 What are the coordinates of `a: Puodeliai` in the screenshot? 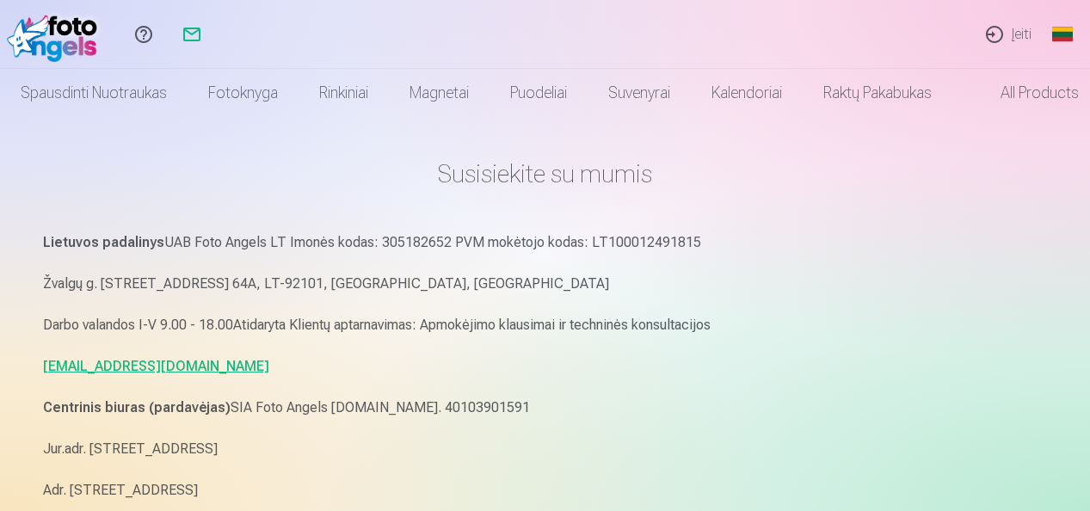 It's located at (539, 93).